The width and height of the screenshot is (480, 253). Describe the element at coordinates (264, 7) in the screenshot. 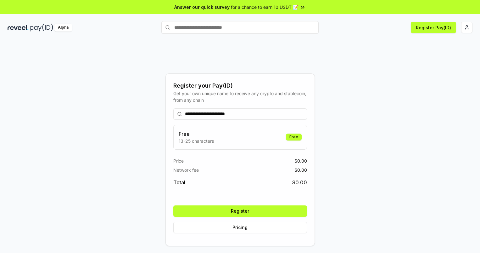

I see `span: for a chance to earn 10 USDT 📝` at that location.